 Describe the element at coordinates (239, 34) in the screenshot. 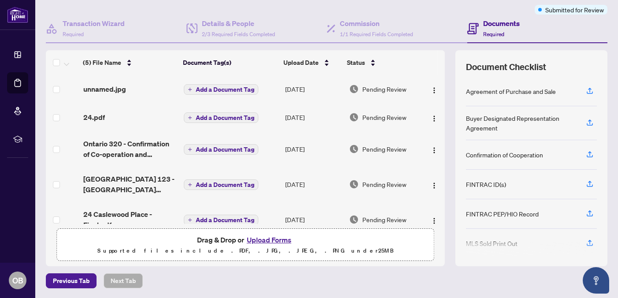

I see `span: 2/3 Required Fields Completed` at that location.